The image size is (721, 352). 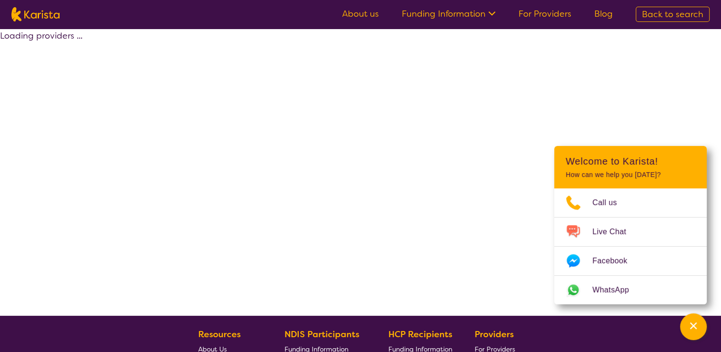 What do you see at coordinates (631, 290) in the screenshot?
I see `a: Web link opens in a new tab.` at bounding box center [631, 290].